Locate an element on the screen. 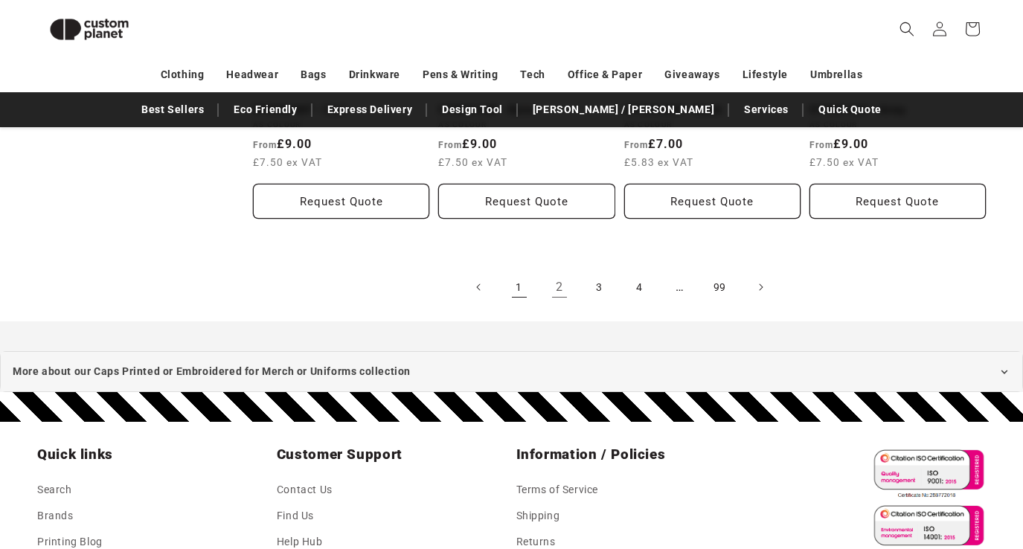 The height and width of the screenshot is (549, 1023). a: Quick Quote is located at coordinates (849, 109).